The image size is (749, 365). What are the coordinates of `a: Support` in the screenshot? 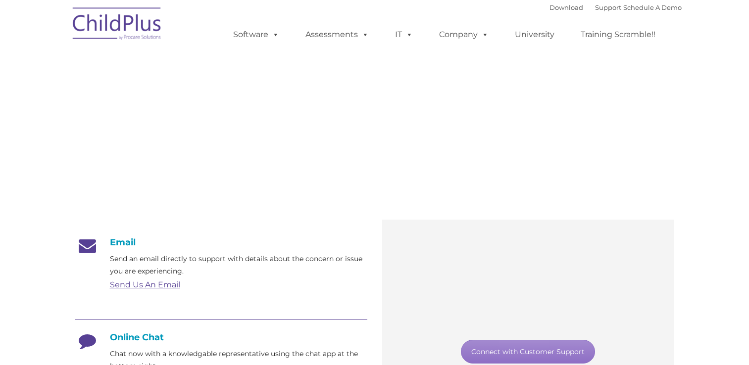 It's located at (608, 7).